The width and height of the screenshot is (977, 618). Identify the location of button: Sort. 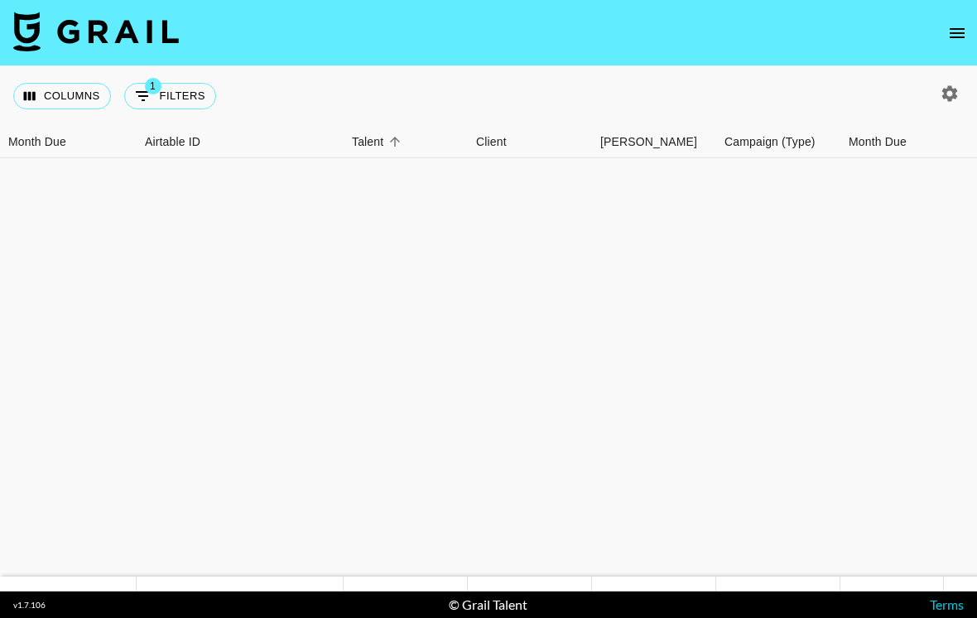
(395, 142).